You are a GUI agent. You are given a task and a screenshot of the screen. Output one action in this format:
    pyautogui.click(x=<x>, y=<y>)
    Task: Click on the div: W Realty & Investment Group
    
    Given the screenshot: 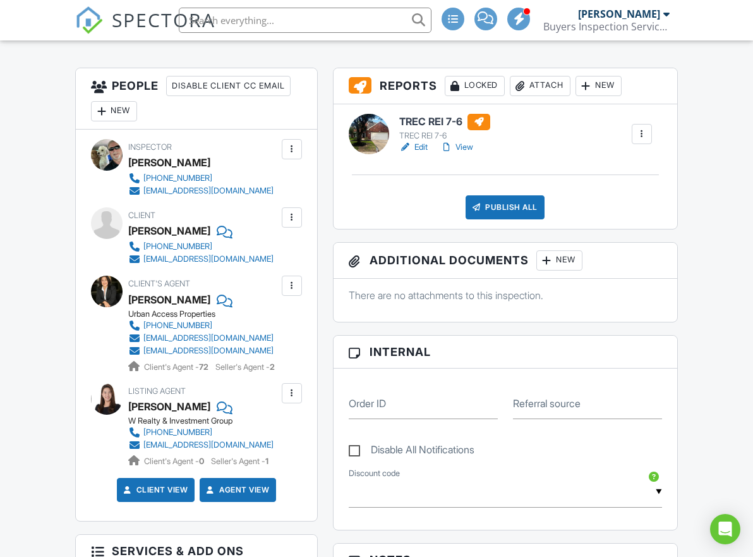 What is the action you would take?
    pyautogui.click(x=206, y=421)
    